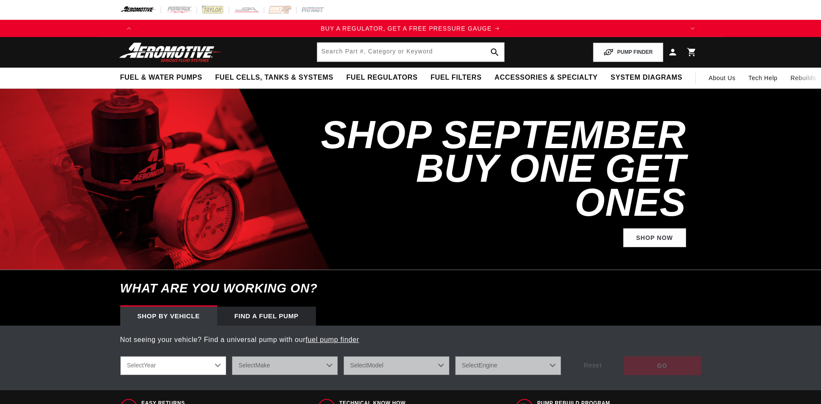  What do you see at coordinates (410, 28) in the screenshot?
I see `div: 1 of 4` at bounding box center [410, 28].